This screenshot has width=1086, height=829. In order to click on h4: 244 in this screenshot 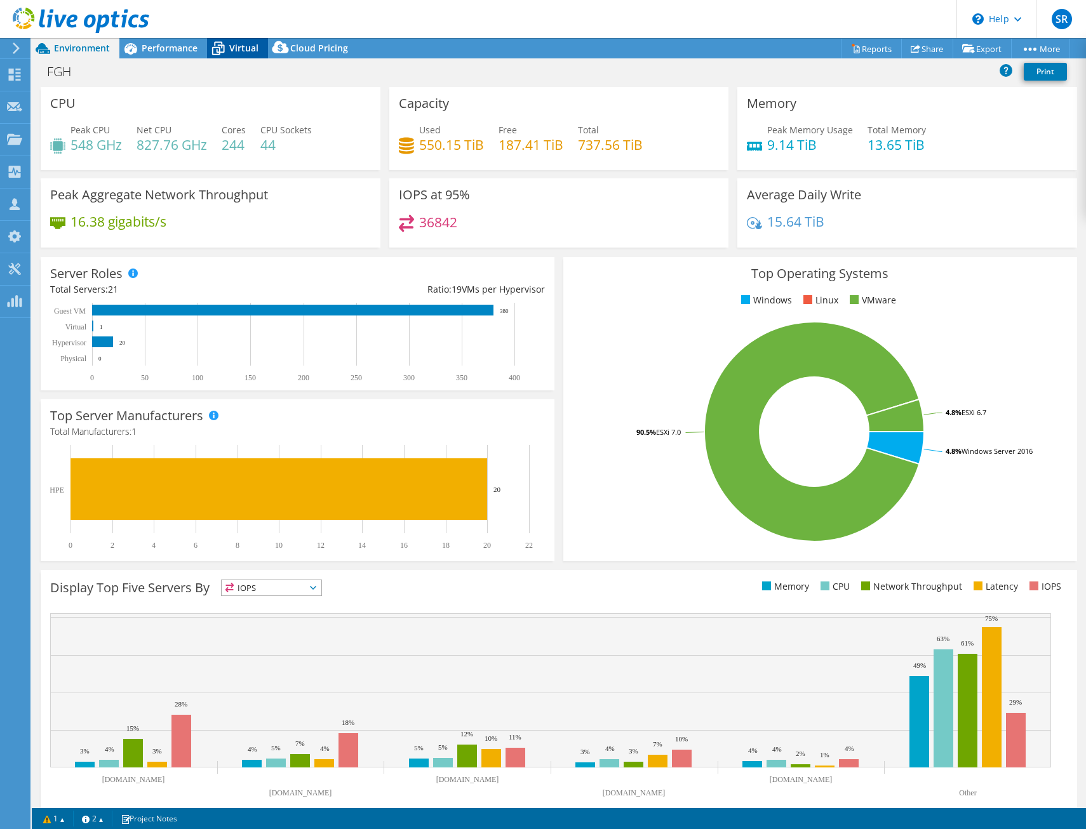, I will do `click(234, 145)`.